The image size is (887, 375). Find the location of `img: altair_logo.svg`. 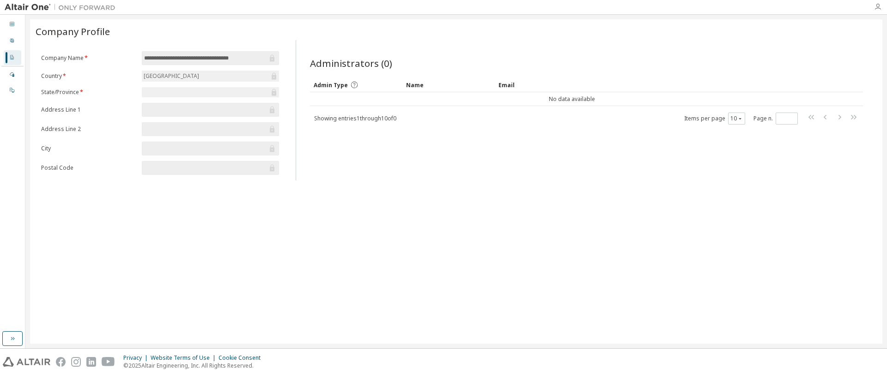

img: altair_logo.svg is located at coordinates (26, 362).